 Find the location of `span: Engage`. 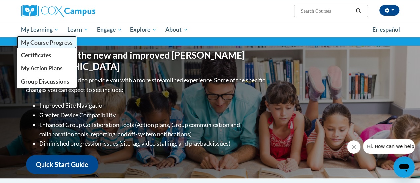

span: Engage is located at coordinates (109, 30).